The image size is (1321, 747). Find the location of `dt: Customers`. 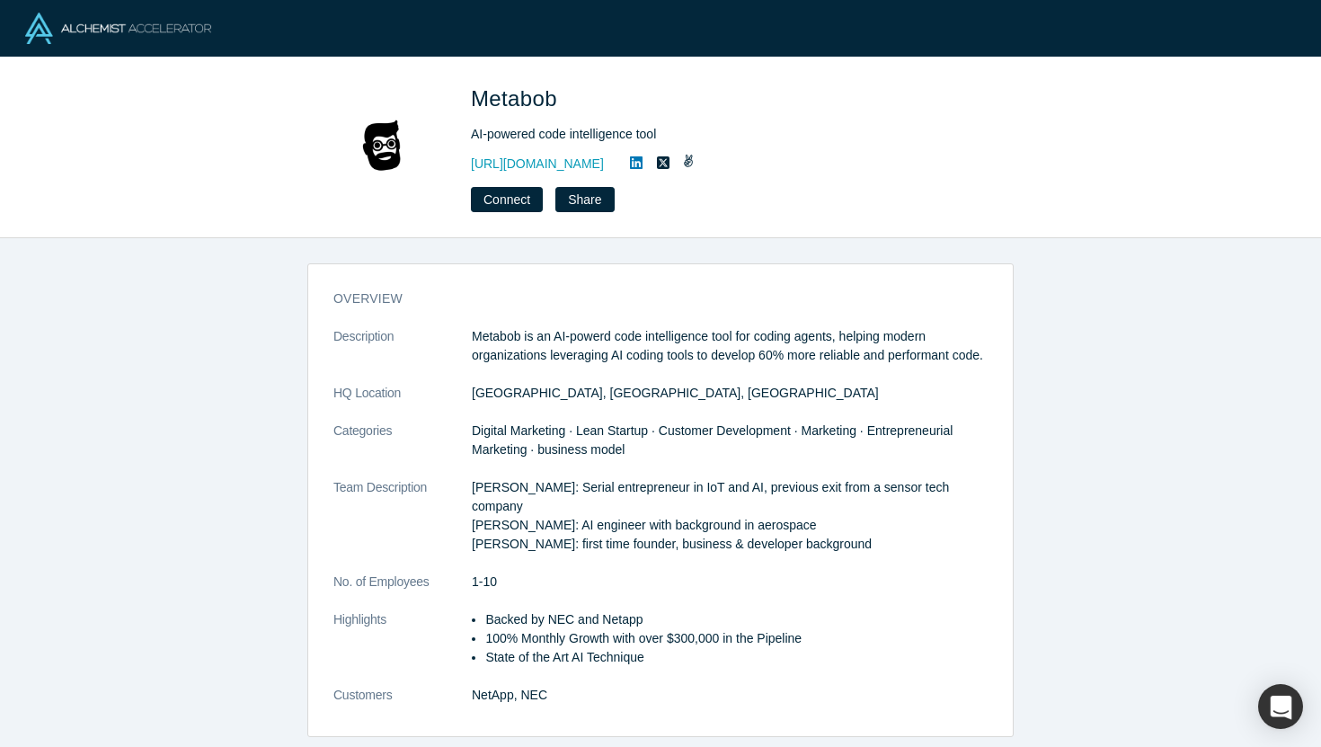

dt: Customers is located at coordinates (403, 705).